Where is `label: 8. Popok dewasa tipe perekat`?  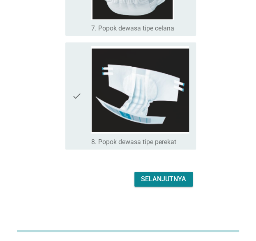 label: 8. Popok dewasa tipe perekat is located at coordinates (134, 142).